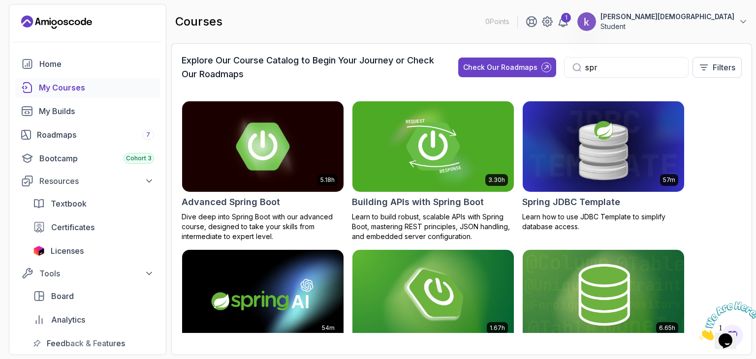 The width and height of the screenshot is (756, 359). What do you see at coordinates (717, 67) in the screenshot?
I see `button: Filters` at bounding box center [717, 67].